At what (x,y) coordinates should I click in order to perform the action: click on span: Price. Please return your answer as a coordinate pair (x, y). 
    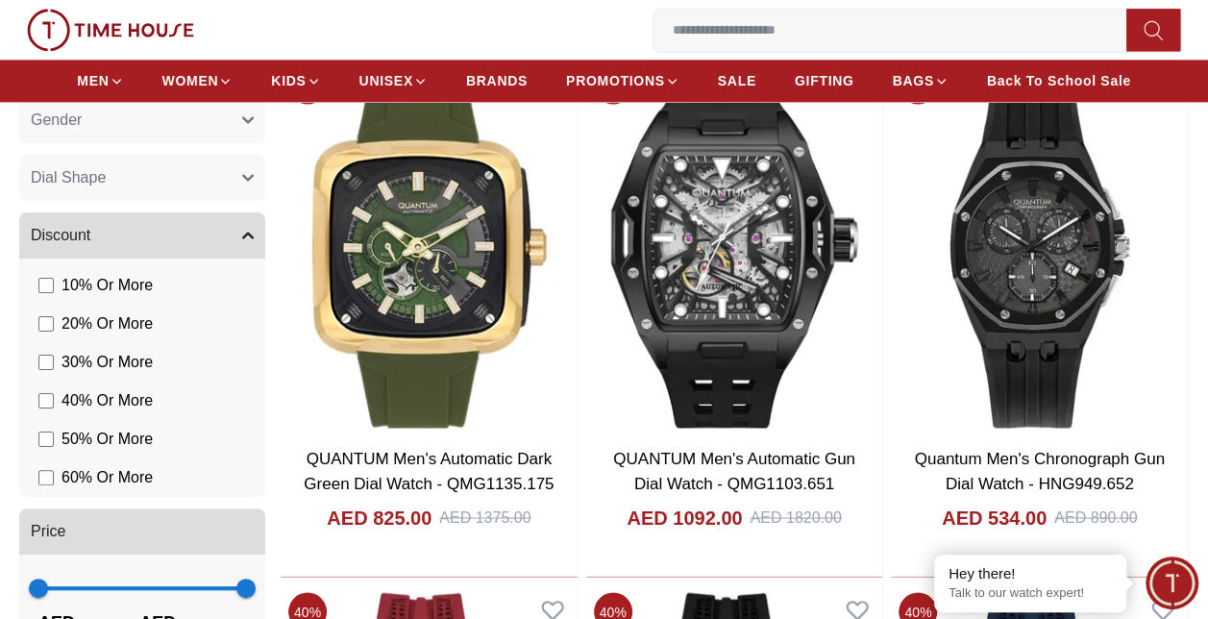
    Looking at the image, I should click on (48, 532).